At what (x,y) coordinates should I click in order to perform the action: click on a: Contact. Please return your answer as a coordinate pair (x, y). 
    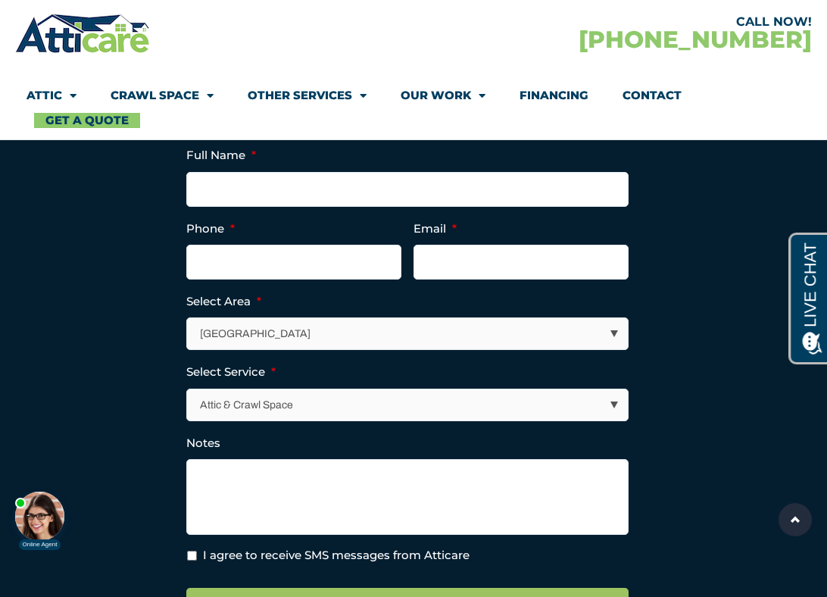
    Looking at the image, I should click on (652, 95).